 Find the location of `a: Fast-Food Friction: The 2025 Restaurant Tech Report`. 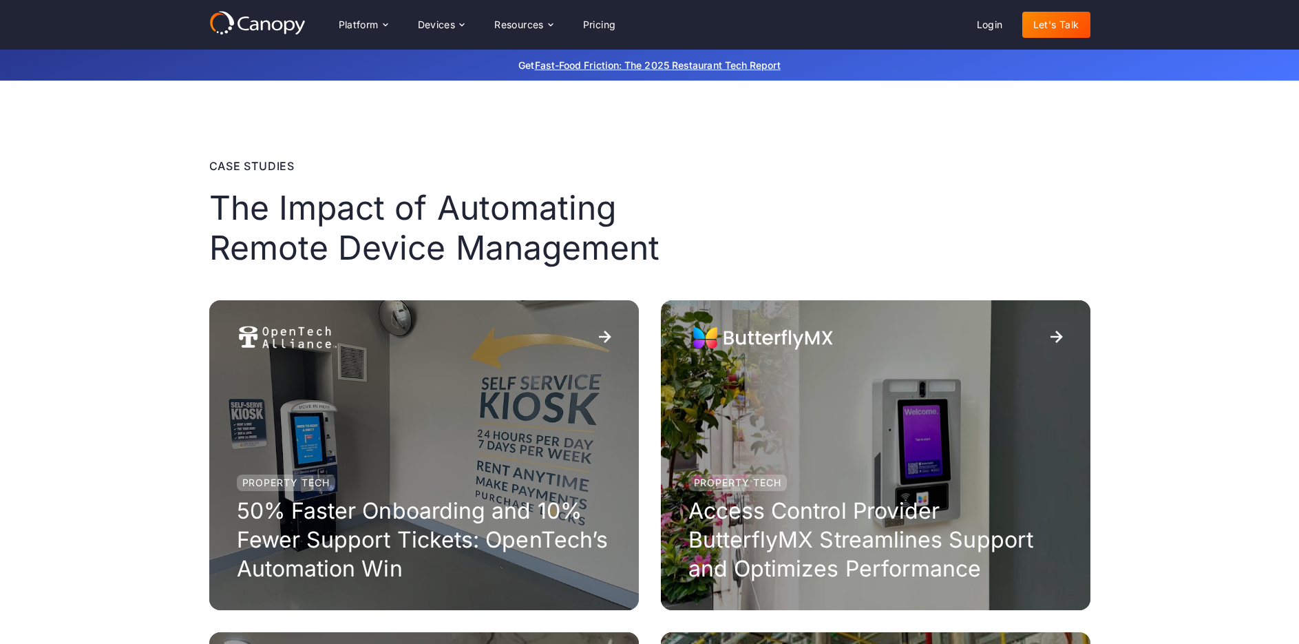

a: Fast-Food Friction: The 2025 Restaurant Tech Report is located at coordinates (658, 65).